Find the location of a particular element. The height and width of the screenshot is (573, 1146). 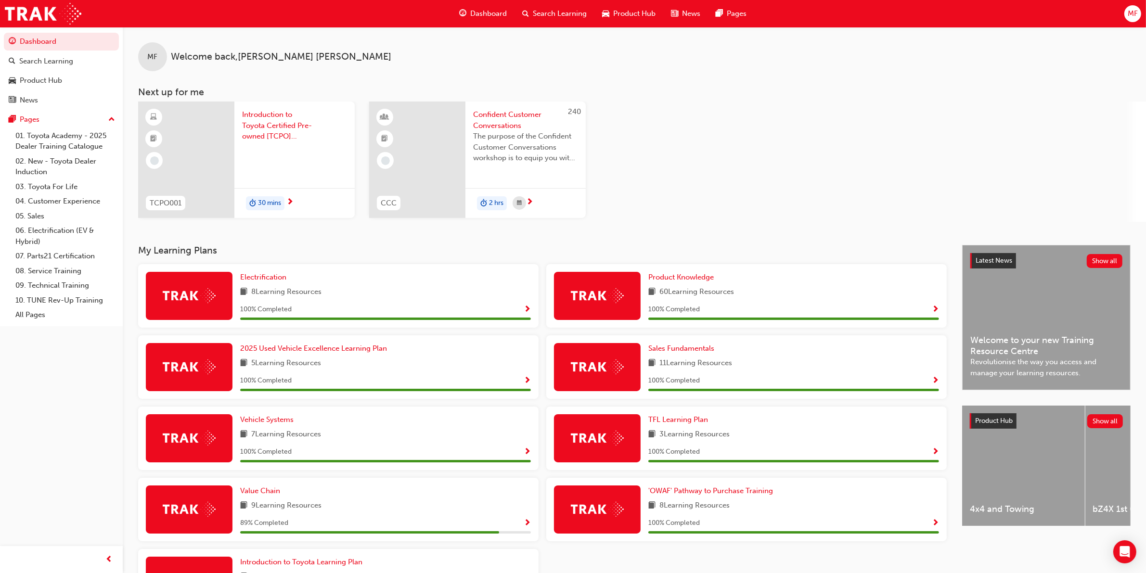

a: 07. Parts21 Certification is located at coordinates (65, 256).